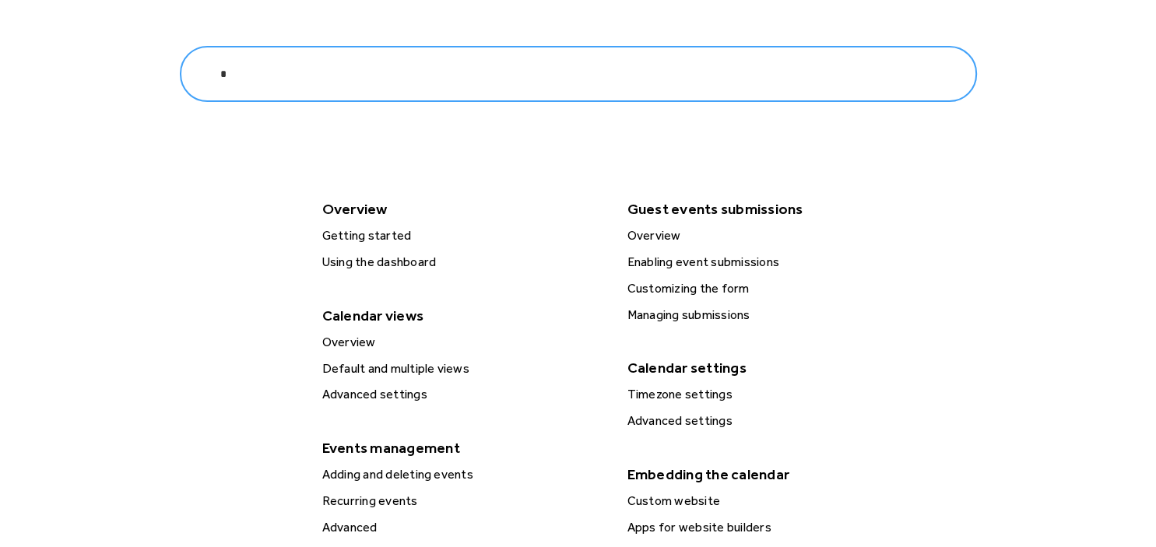  Describe the element at coordinates (463, 262) in the screenshot. I see `a: Using the dashboard` at that location.